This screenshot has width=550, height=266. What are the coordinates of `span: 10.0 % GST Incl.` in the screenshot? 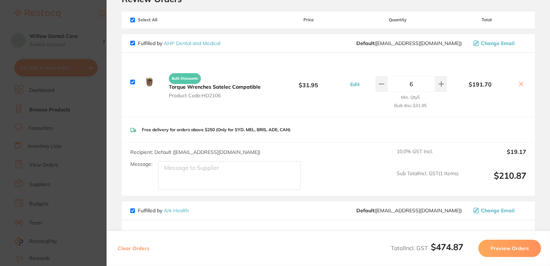 It's located at (428, 156).